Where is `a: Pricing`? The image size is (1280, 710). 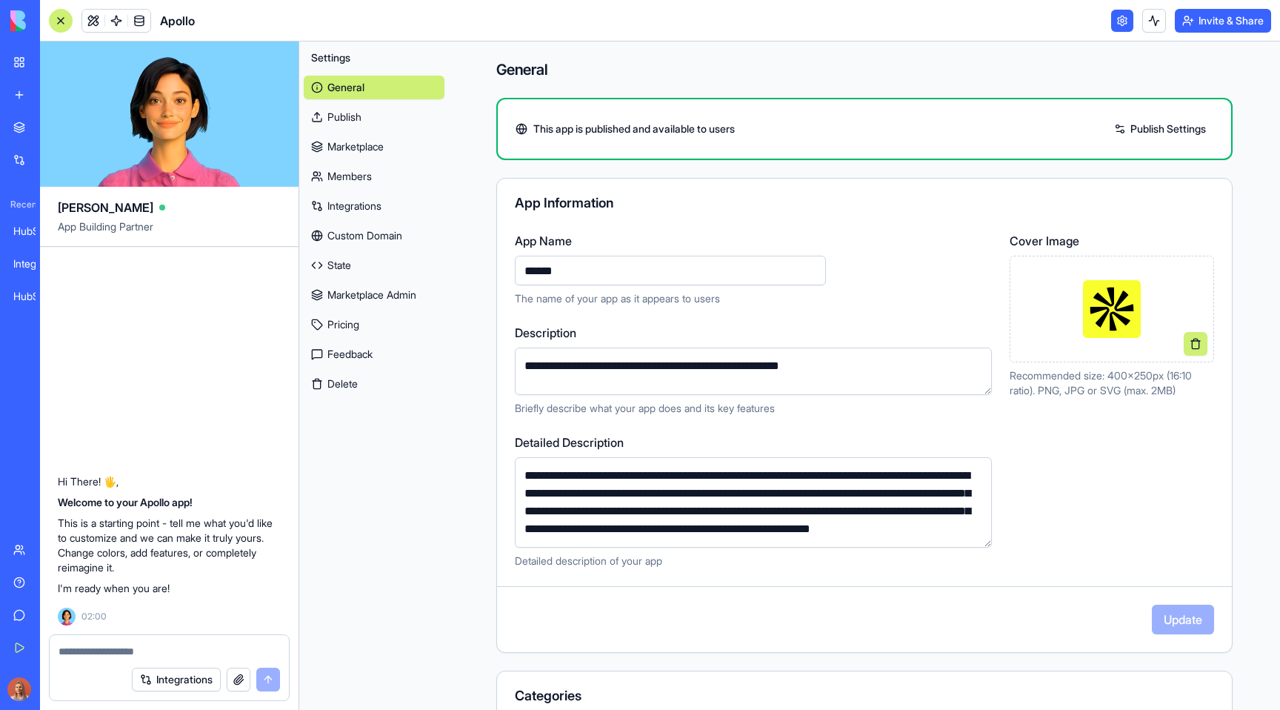 a: Pricing is located at coordinates (374, 325).